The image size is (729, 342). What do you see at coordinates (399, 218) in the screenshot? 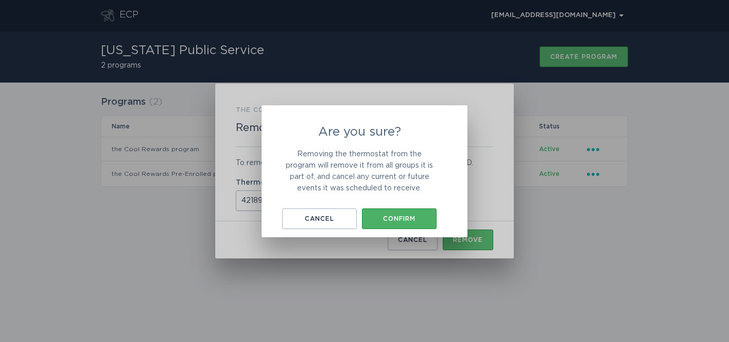
I see `button: Confirm` at bounding box center [399, 218].